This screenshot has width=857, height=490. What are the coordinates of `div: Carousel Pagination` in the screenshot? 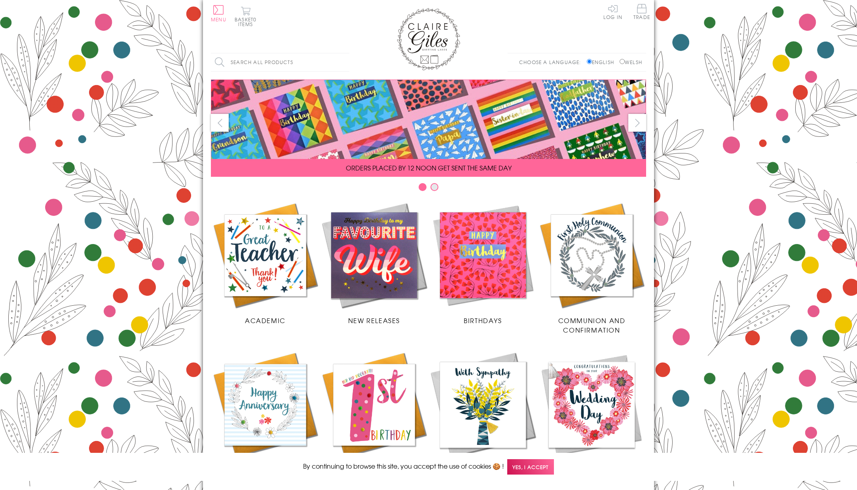 It's located at (429, 189).